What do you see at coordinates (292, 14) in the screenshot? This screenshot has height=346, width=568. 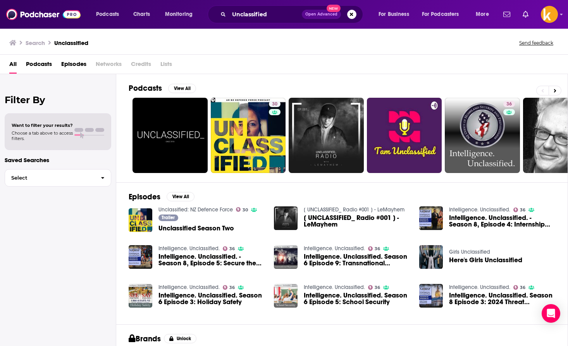 I see `div: Search podcasts, credits, & more...` at bounding box center [292, 14].